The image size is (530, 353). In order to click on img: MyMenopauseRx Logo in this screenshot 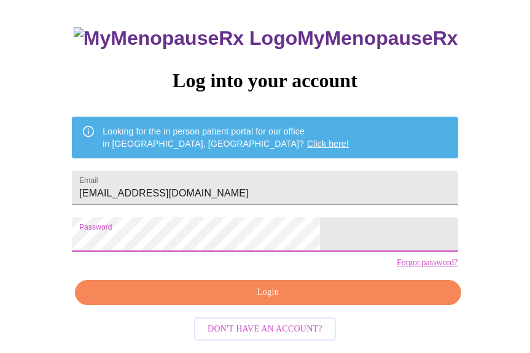, I will do `click(186, 38)`.